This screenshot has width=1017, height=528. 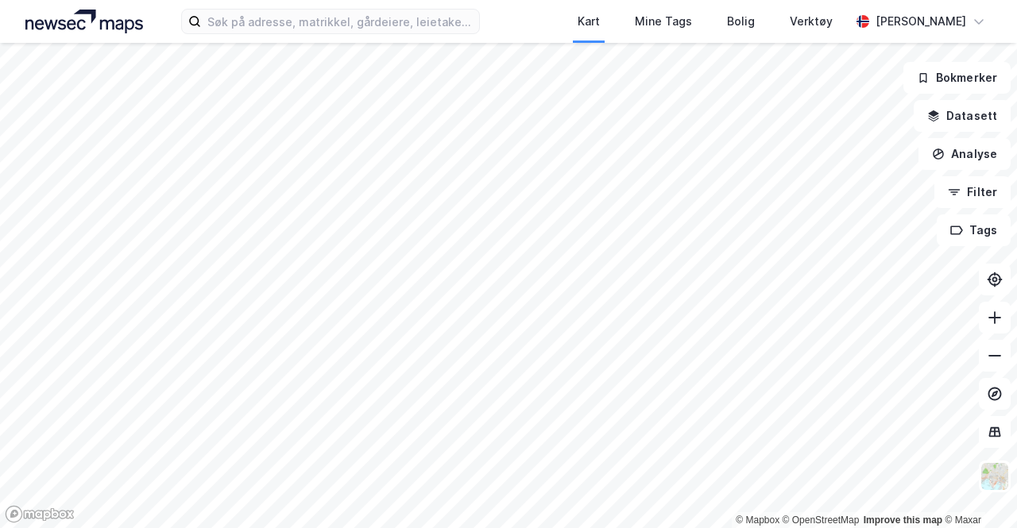 What do you see at coordinates (977, 490) in the screenshot?
I see `div: Kontrollprogram for chat` at bounding box center [977, 490].